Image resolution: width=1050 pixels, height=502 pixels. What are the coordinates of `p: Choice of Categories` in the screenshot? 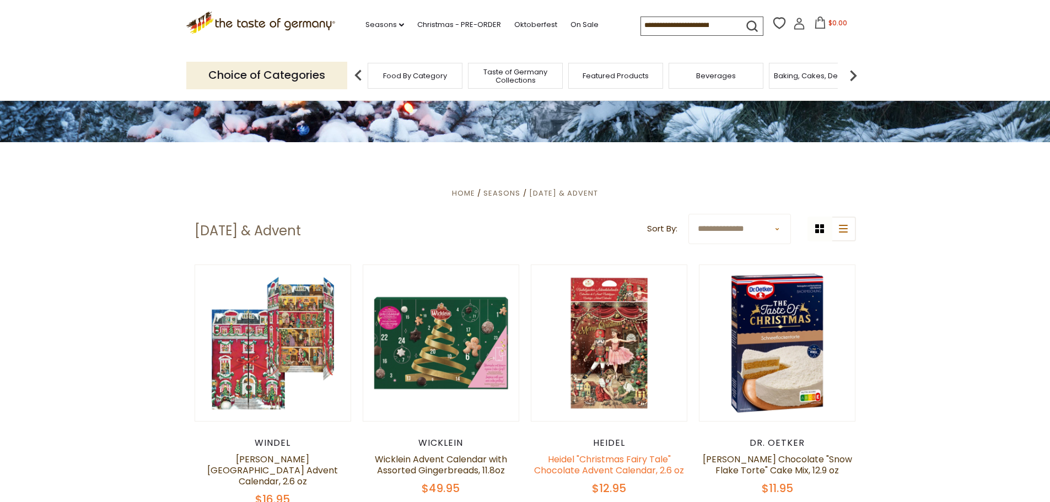 It's located at (267, 75).